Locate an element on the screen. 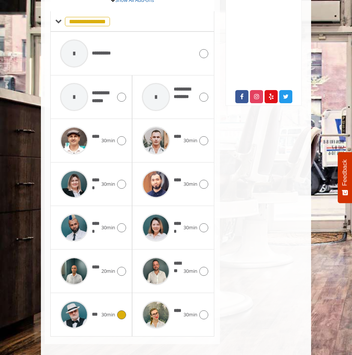  span: 20min is located at coordinates (108, 271).